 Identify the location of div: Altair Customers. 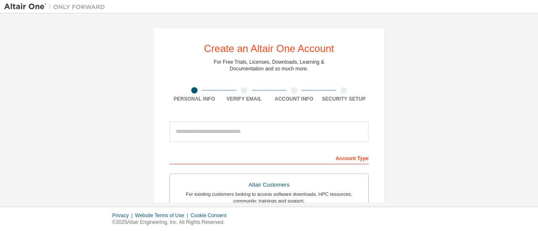
(269, 185).